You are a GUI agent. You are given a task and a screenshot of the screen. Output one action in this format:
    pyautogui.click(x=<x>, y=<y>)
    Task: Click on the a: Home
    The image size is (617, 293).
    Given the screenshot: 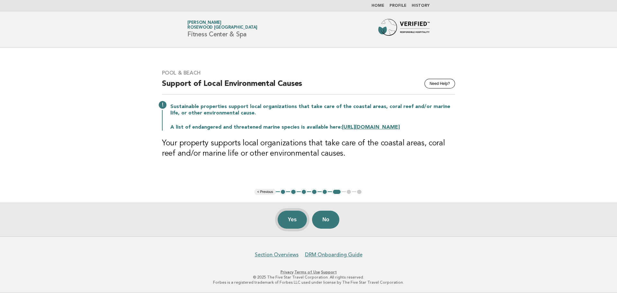 What is the action you would take?
    pyautogui.click(x=378, y=6)
    